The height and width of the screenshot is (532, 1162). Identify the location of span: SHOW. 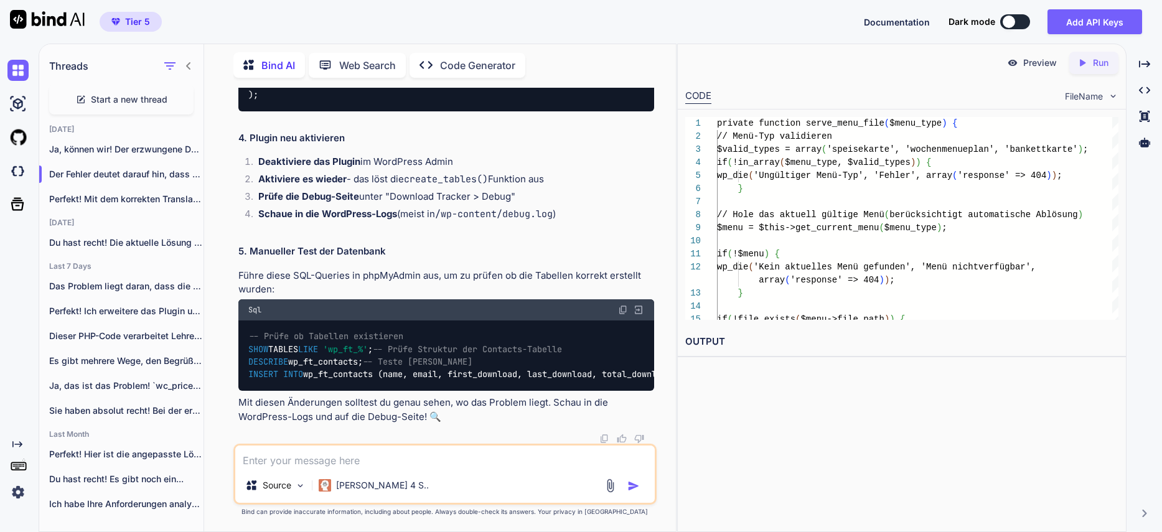
(258, 349).